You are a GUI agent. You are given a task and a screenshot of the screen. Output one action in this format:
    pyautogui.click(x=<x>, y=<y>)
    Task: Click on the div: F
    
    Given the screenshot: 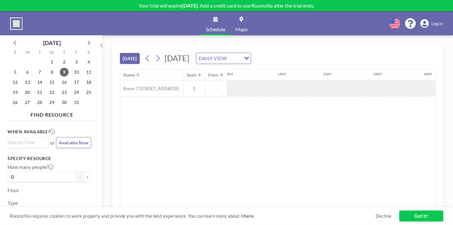 What is the action you would take?
    pyautogui.click(x=76, y=53)
    